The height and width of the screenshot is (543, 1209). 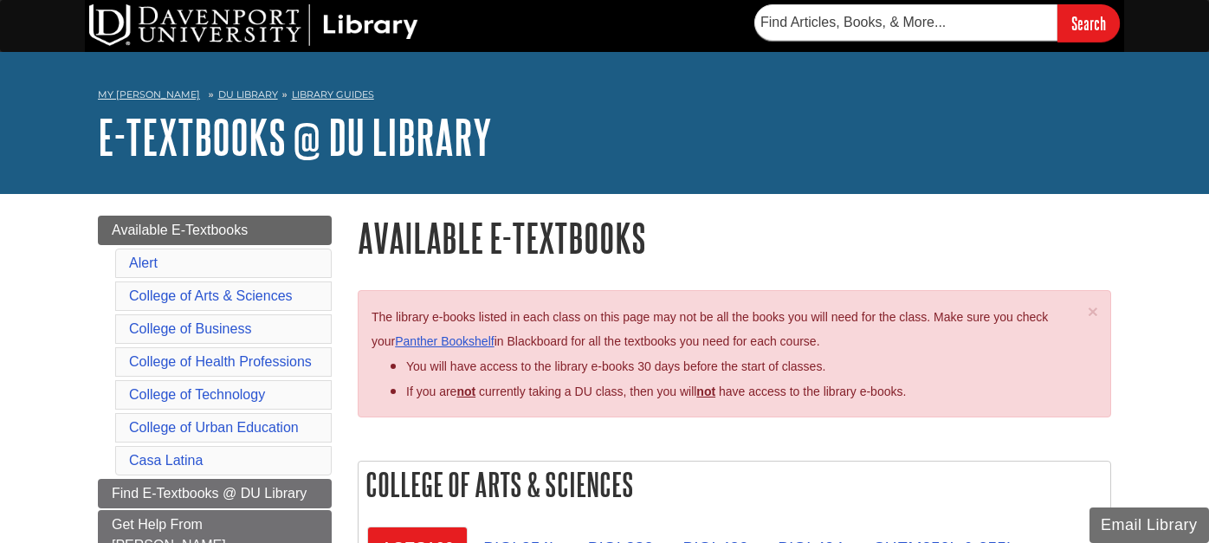 I want to click on form: Searches DU Library's articles, books, and more, so click(x=937, y=23).